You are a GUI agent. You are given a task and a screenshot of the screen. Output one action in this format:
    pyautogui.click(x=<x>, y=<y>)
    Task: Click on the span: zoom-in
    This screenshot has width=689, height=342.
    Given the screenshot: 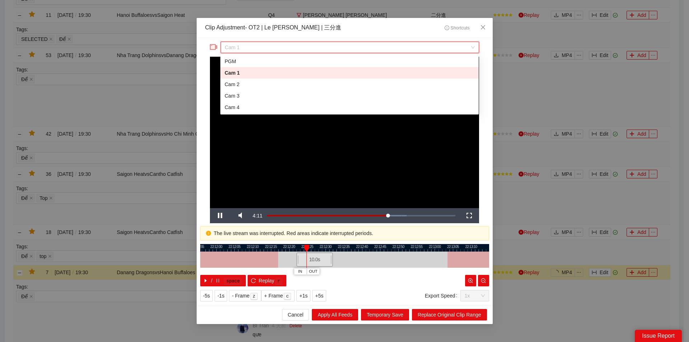 What is the action you would take?
    pyautogui.click(x=470, y=281)
    